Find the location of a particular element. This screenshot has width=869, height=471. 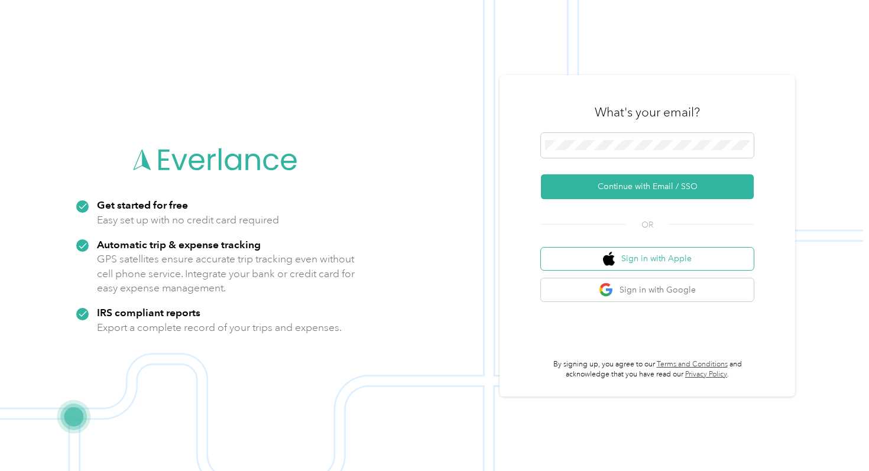

p: Export a complete record of your trips and expenses. is located at coordinates (219, 328).